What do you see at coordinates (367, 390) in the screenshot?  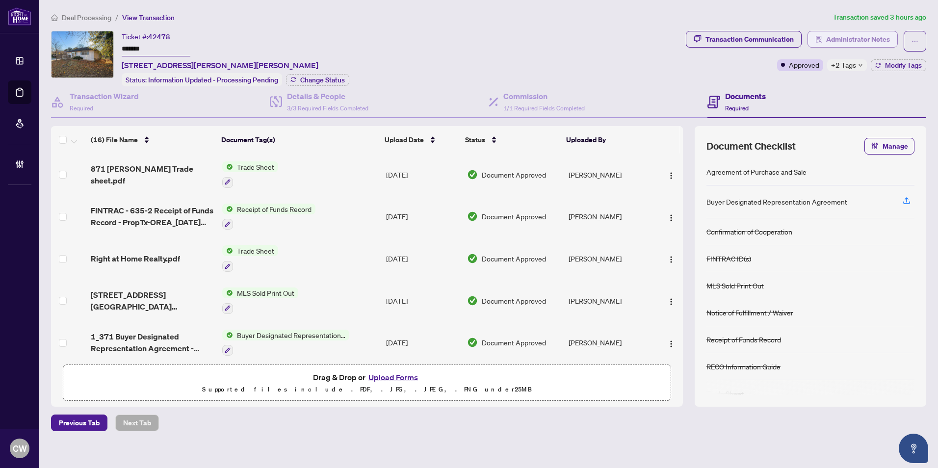 I see `p: Supported files include .PDF, .JPG, .JPEG, .PNG under 25 MB` at bounding box center [367, 390].